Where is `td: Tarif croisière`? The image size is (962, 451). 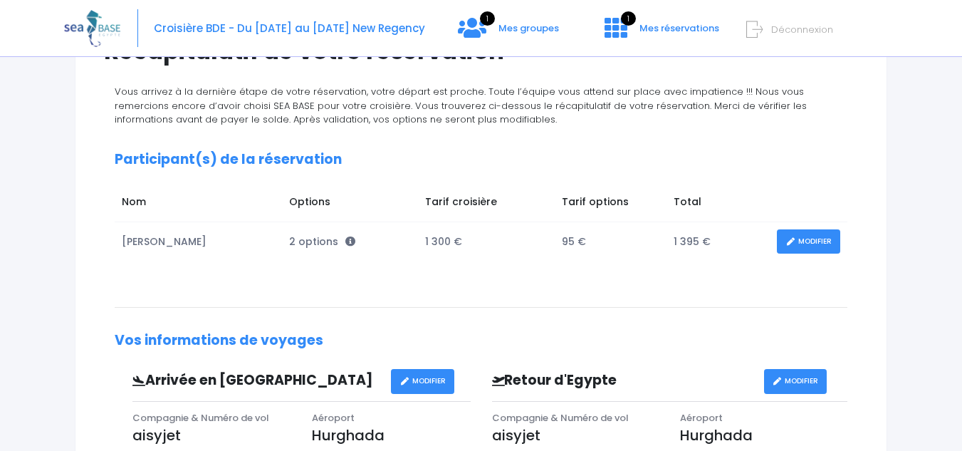 td: Tarif croisière is located at coordinates (487, 204).